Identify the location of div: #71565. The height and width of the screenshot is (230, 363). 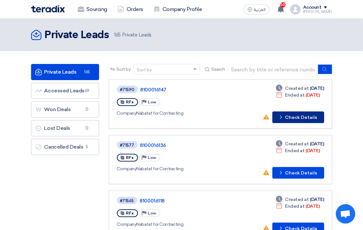
(127, 201).